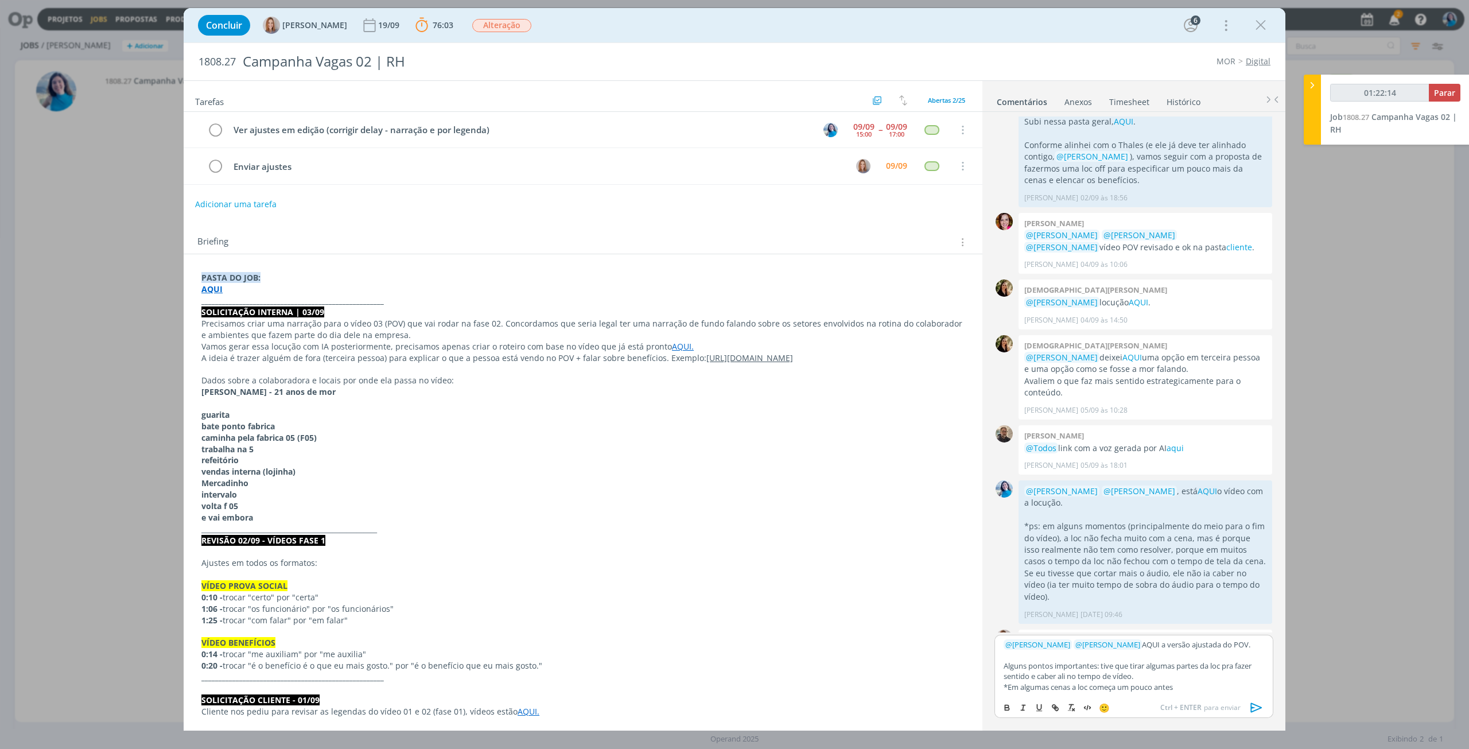 This screenshot has width=1469, height=749. I want to click on p: Conforme alinhei com o Thales (e ele já deve ter alinhado contigo, ), vamos seguir com a proposta..., so click(1146, 163).